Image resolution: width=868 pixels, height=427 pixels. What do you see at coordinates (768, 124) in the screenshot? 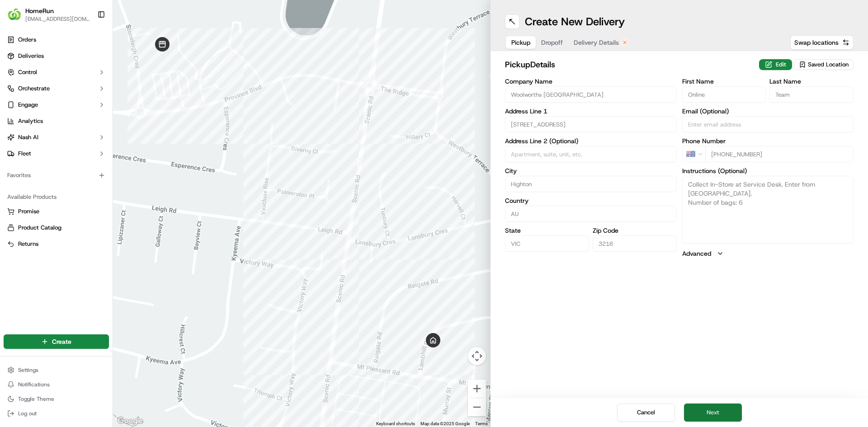
I see `input: Enter email address` at bounding box center [768, 124].